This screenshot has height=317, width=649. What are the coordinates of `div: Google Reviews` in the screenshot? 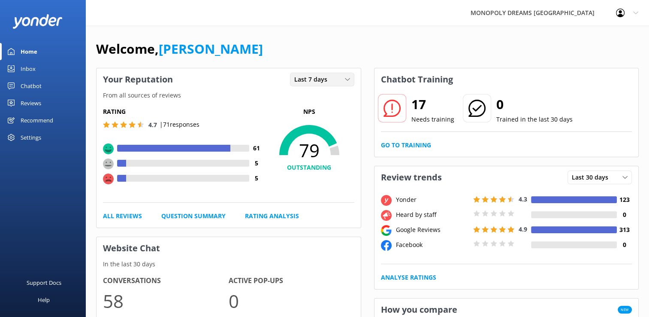 It's located at (433, 230).